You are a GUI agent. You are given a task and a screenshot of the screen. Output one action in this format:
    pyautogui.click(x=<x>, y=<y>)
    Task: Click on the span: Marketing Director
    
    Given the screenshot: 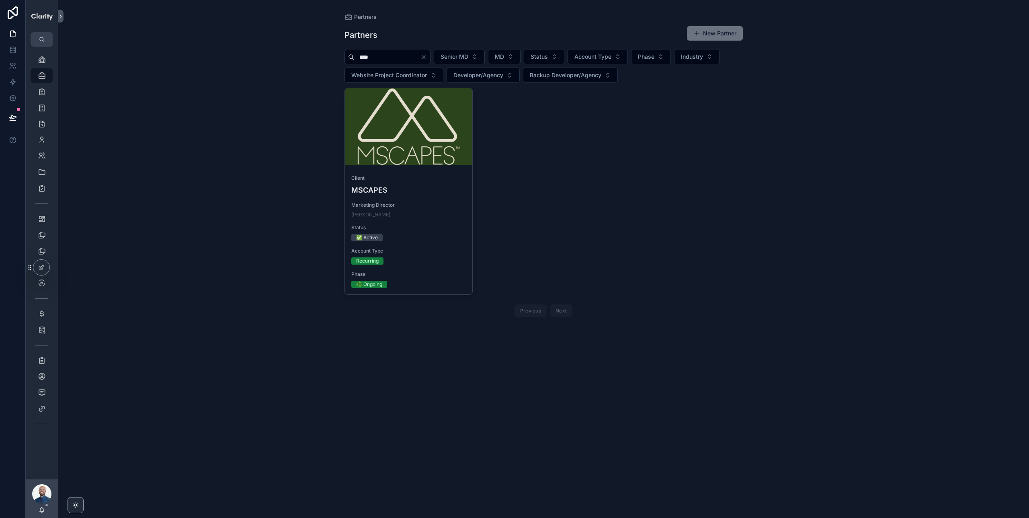 What is the action you would take?
    pyautogui.click(x=409, y=205)
    